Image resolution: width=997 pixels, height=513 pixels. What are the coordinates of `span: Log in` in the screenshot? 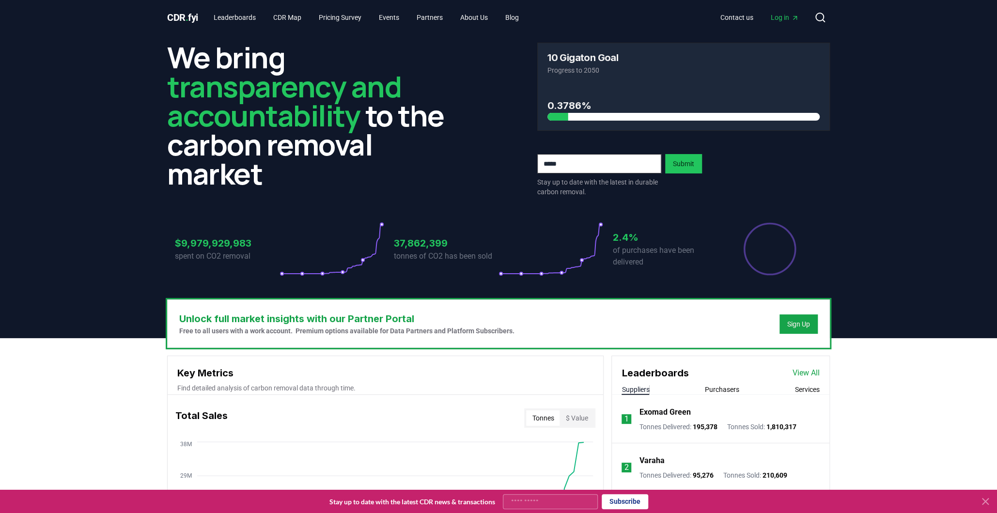 It's located at (785, 17).